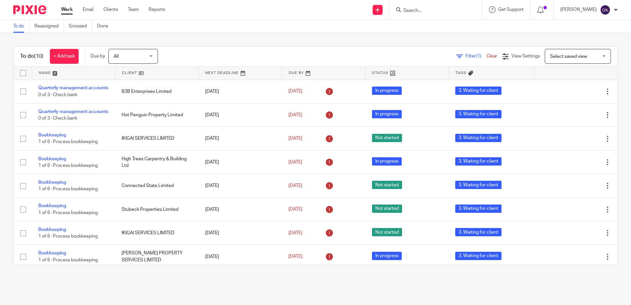 The width and height of the screenshot is (631, 305). Describe the element at coordinates (157, 115) in the screenshot. I see `td: Hot Penguin Property Limited` at that location.